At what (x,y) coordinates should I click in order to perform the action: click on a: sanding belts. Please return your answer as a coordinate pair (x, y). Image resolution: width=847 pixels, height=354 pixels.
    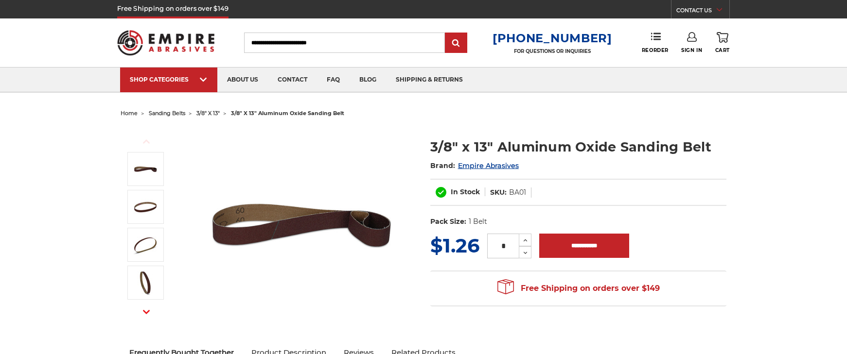
    Looking at the image, I should click on (167, 113).